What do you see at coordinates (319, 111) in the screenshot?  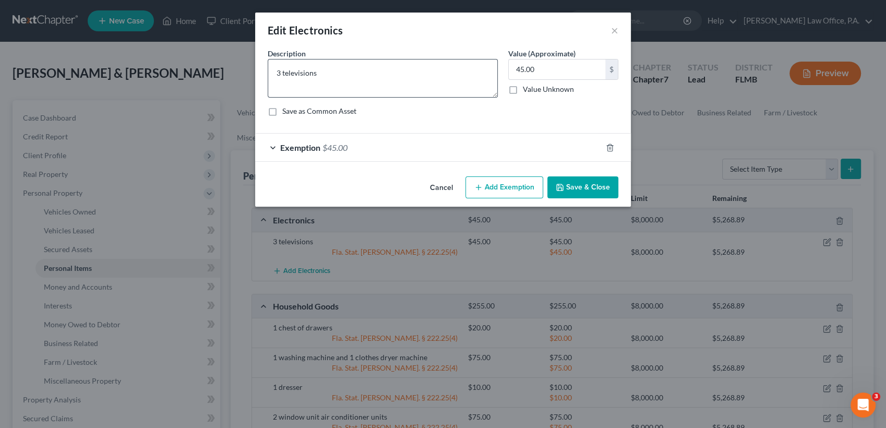 I see `label: Save as Common Asset` at bounding box center [319, 111].